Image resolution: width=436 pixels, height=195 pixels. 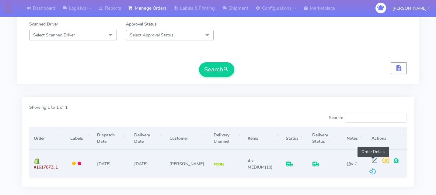 What do you see at coordinates (147, 138) in the screenshot?
I see `th: Delivery Date: activate to sort column ascending` at bounding box center [147, 138].